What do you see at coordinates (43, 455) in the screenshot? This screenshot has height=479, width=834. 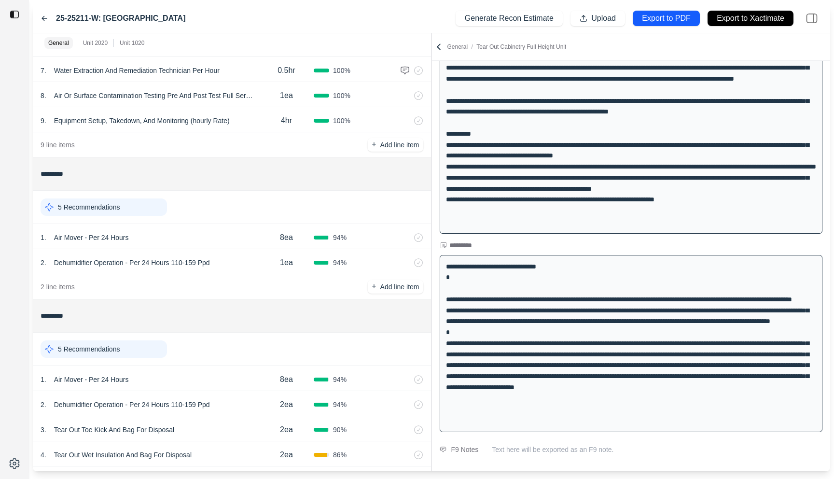 I see `p: 4 .` at bounding box center [43, 455].